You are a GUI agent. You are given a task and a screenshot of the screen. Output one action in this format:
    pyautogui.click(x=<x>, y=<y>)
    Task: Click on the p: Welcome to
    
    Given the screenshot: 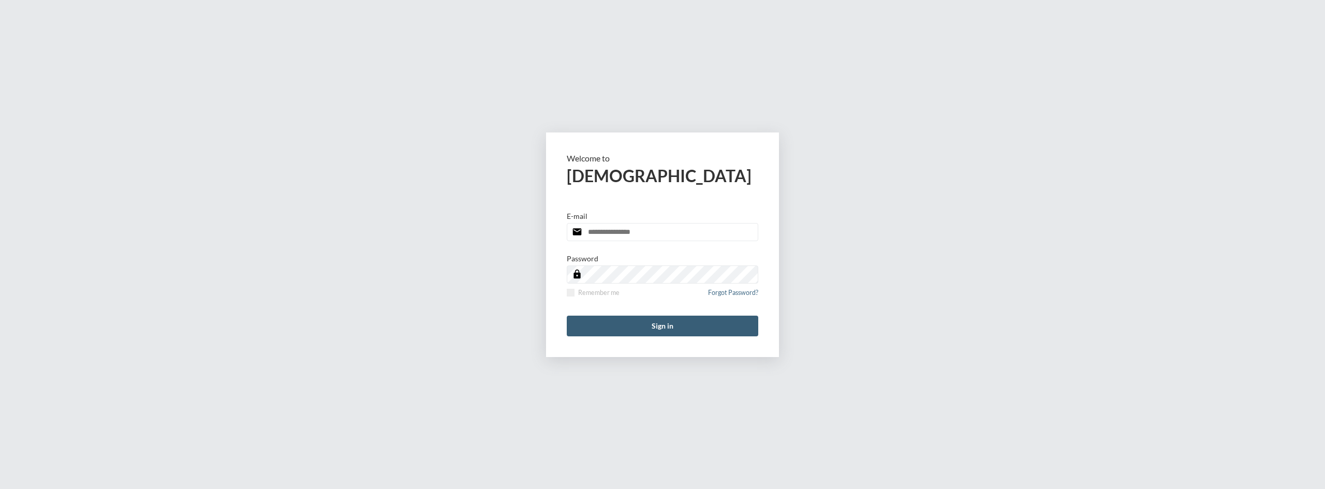 What is the action you would take?
    pyautogui.click(x=662, y=158)
    